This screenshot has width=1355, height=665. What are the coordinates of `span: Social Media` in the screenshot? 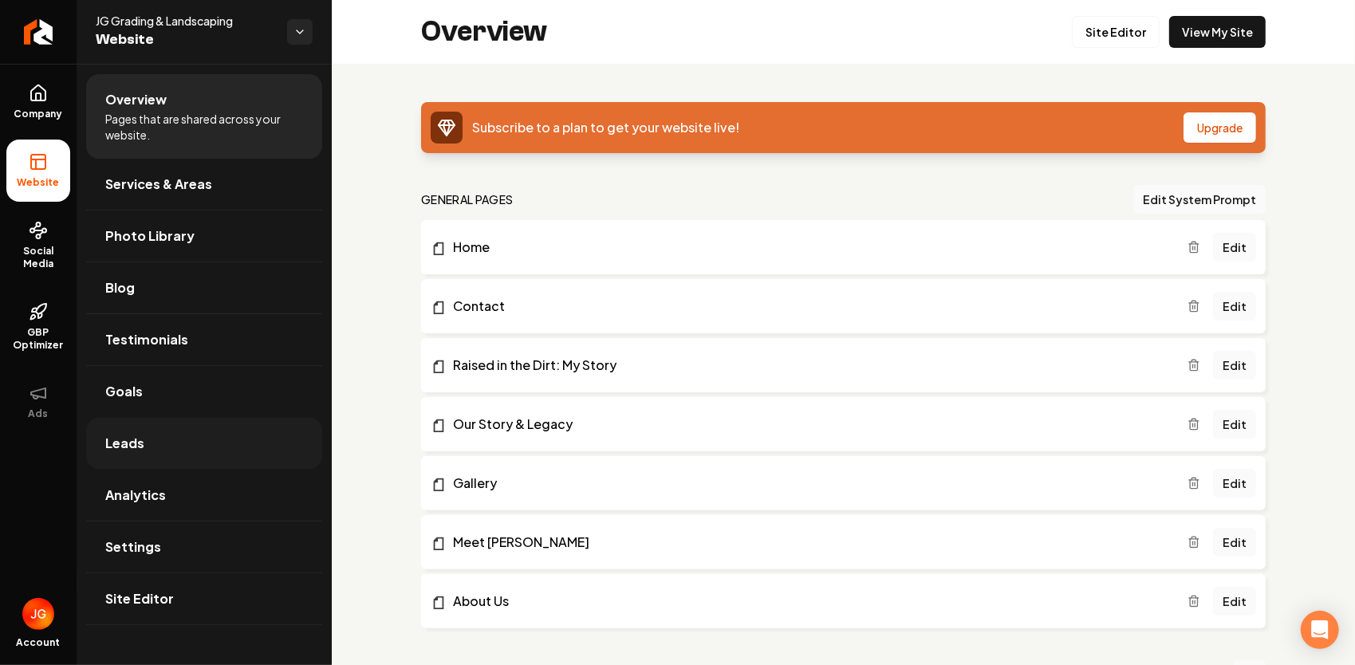 It's located at (38, 258).